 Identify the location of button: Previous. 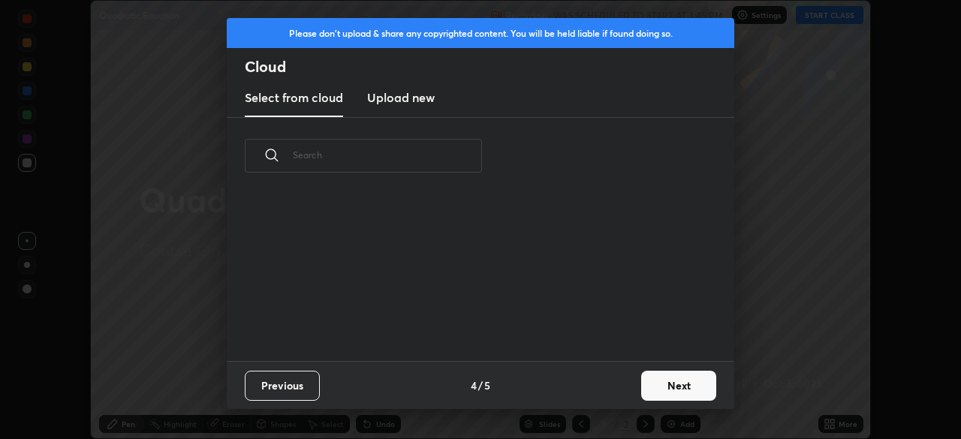
(282, 386).